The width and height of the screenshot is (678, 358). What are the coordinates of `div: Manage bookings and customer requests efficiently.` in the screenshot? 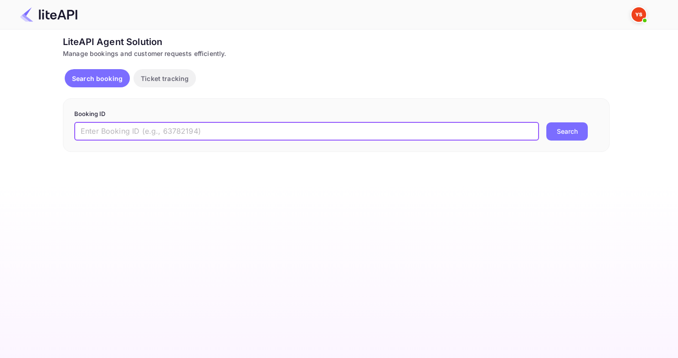 It's located at (336, 53).